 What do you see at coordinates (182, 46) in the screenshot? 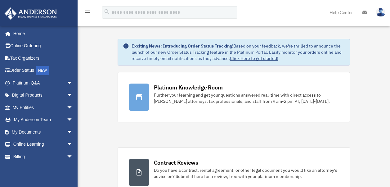
I see `strong: Exciting News: Introducing Order Status Tracking!` at bounding box center [182, 46].